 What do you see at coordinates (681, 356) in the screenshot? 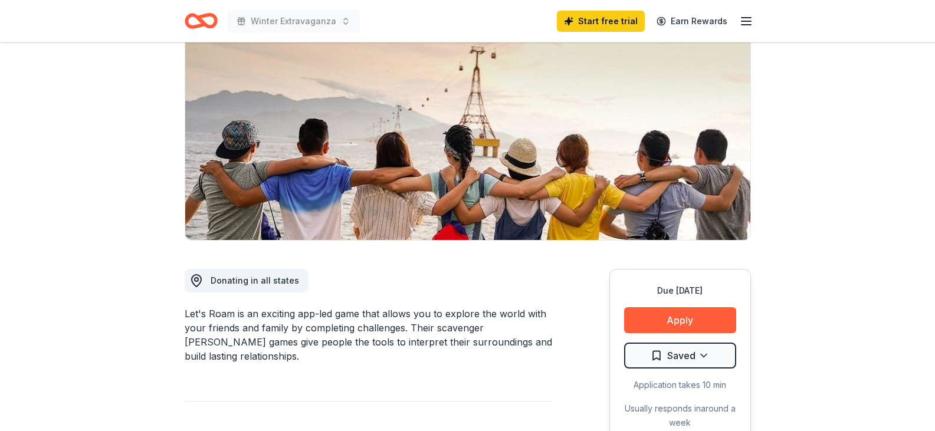
I see `span: Saved` at bounding box center [681, 356].